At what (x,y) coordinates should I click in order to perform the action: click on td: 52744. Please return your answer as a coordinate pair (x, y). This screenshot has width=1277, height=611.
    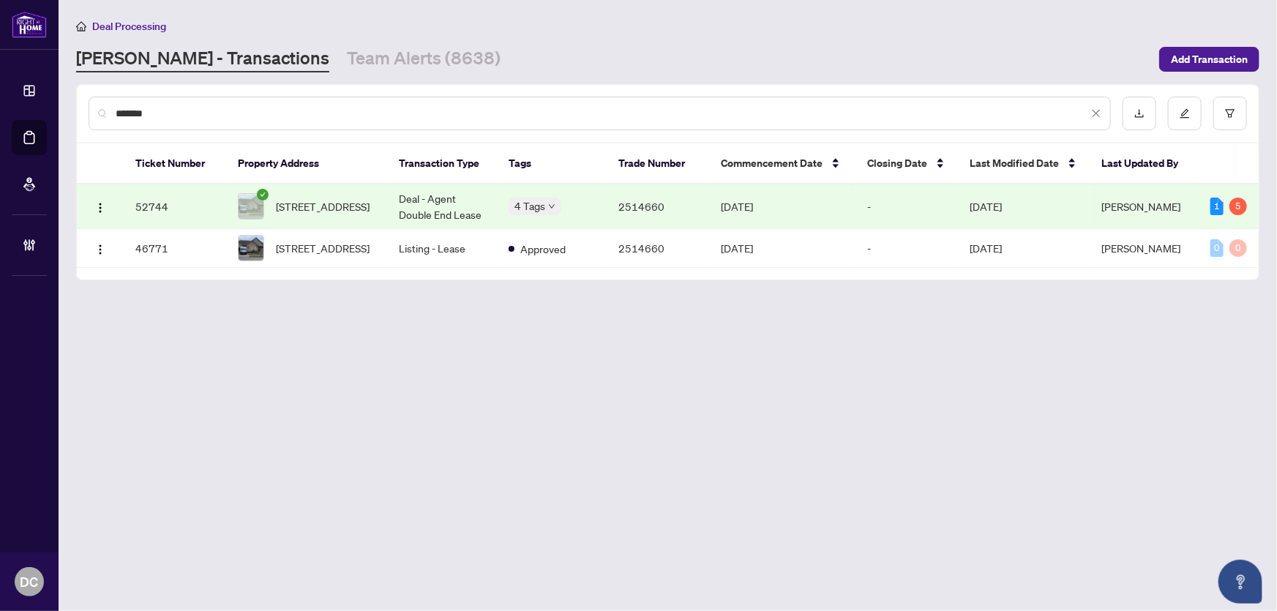
    Looking at the image, I should click on (175, 206).